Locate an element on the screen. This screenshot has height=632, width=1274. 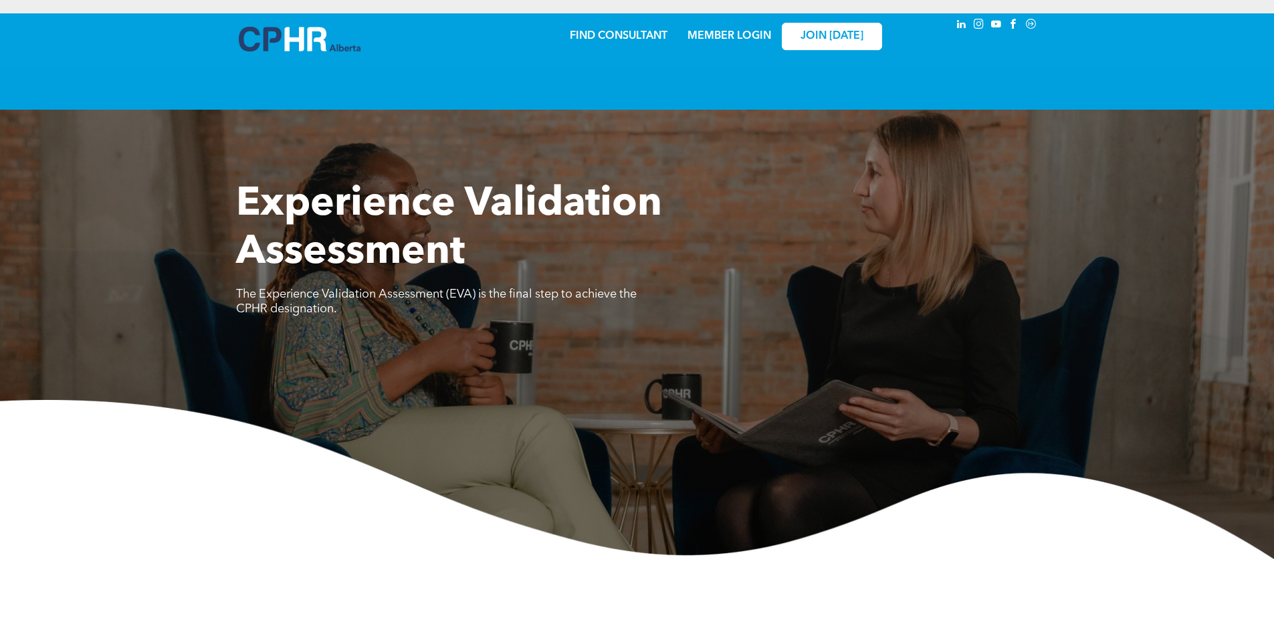
a: Social network is located at coordinates (1031, 25).